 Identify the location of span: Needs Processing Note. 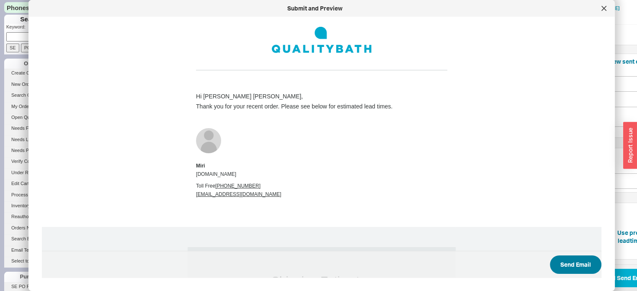
(36, 150).